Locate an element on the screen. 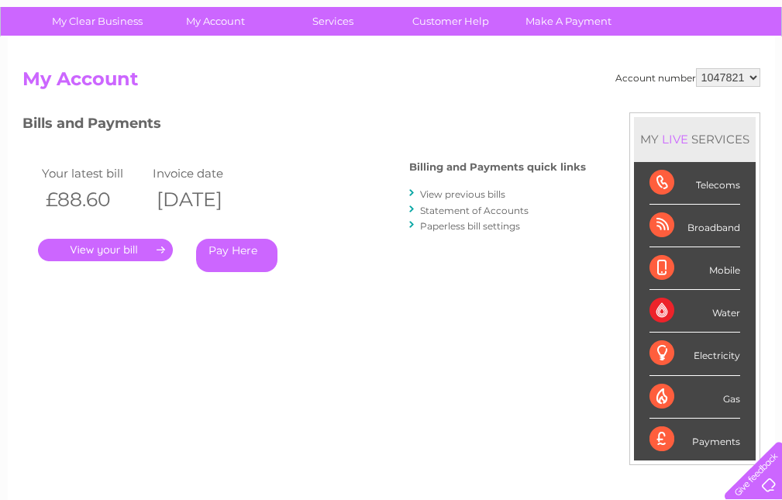  a: Log out is located at coordinates (748, 71).